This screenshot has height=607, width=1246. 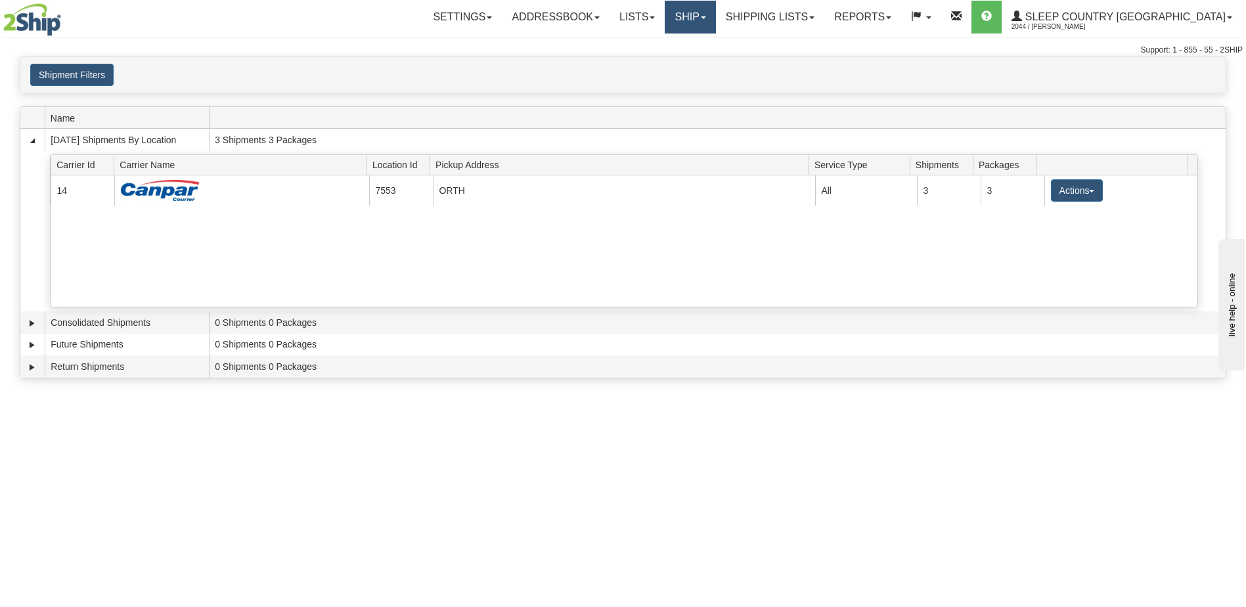 I want to click on span: Carrier Name, so click(x=243, y=164).